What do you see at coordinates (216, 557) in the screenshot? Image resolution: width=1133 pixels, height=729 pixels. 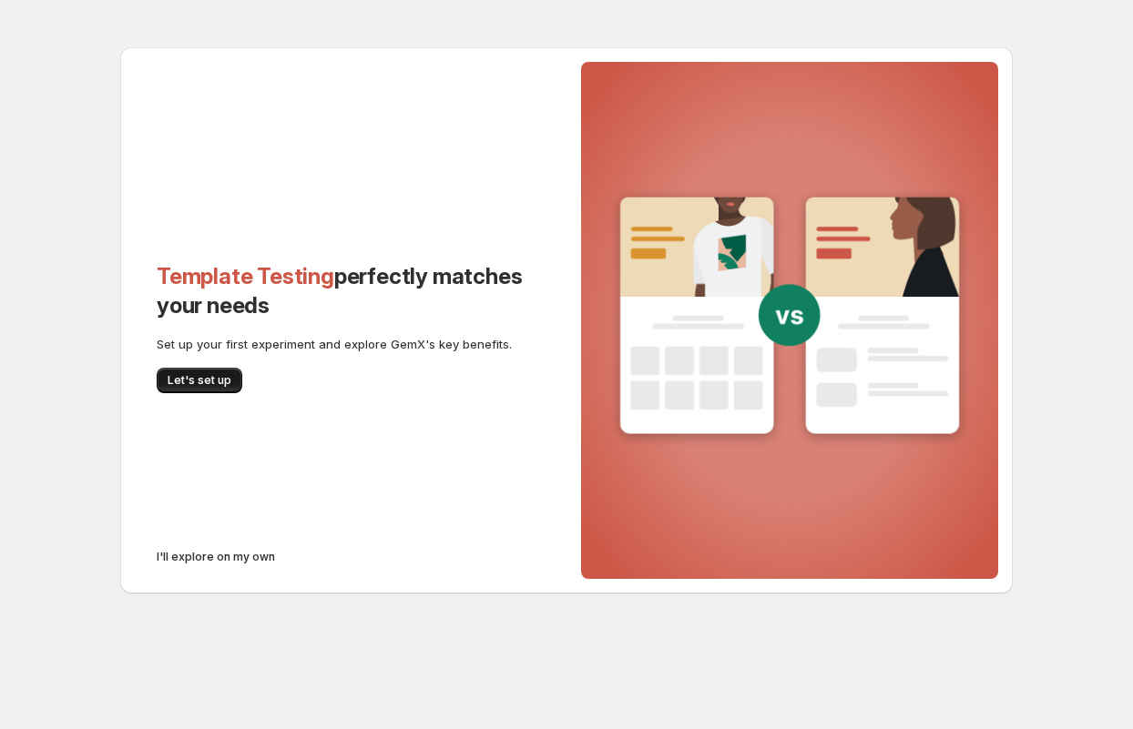 I see `span: I'll explore on my own` at bounding box center [216, 557].